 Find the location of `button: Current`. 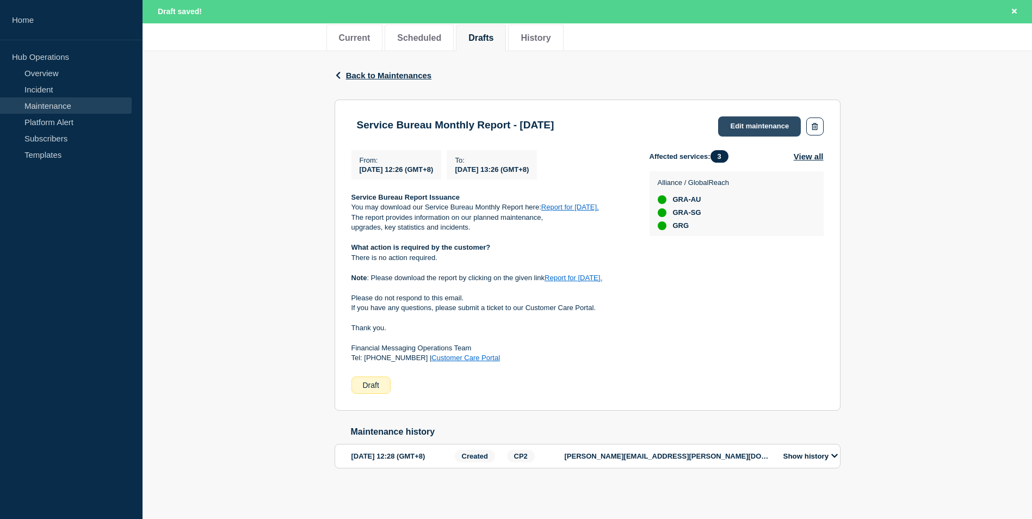

button: Current is located at coordinates (355, 38).